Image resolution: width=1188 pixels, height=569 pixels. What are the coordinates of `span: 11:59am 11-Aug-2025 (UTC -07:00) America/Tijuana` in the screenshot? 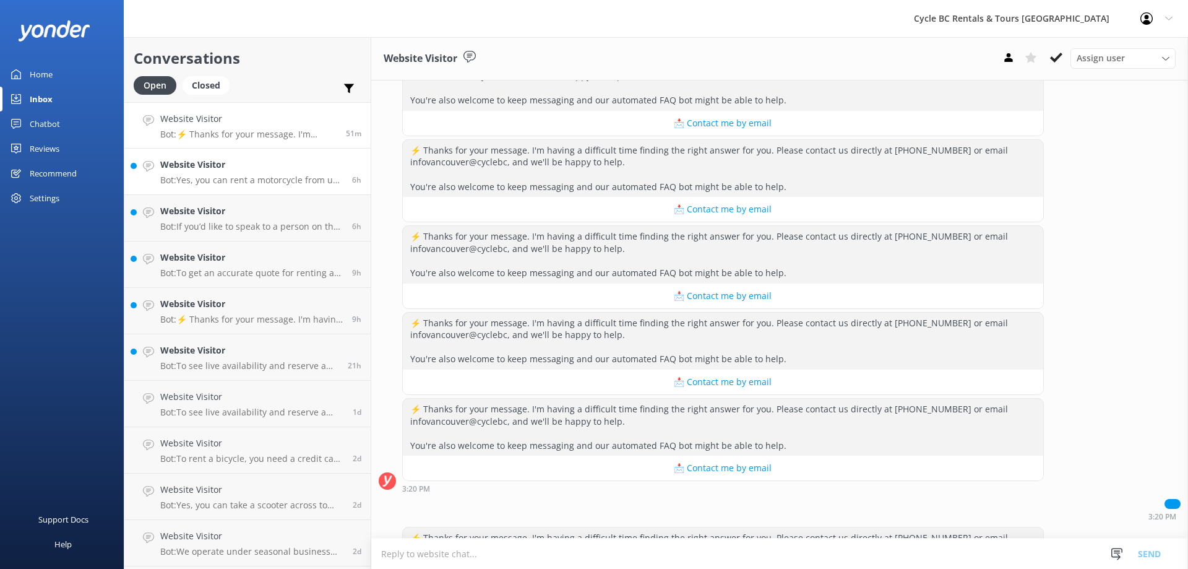 It's located at (357, 412).